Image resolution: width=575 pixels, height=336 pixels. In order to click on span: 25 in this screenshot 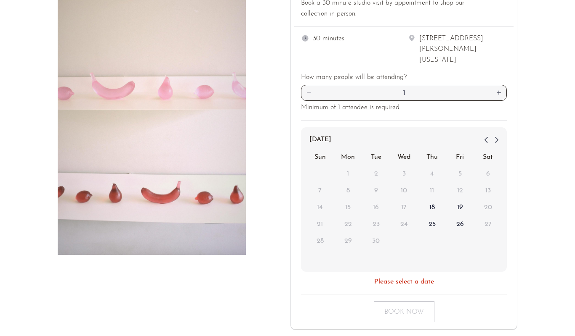, I will do `click(432, 225)`.